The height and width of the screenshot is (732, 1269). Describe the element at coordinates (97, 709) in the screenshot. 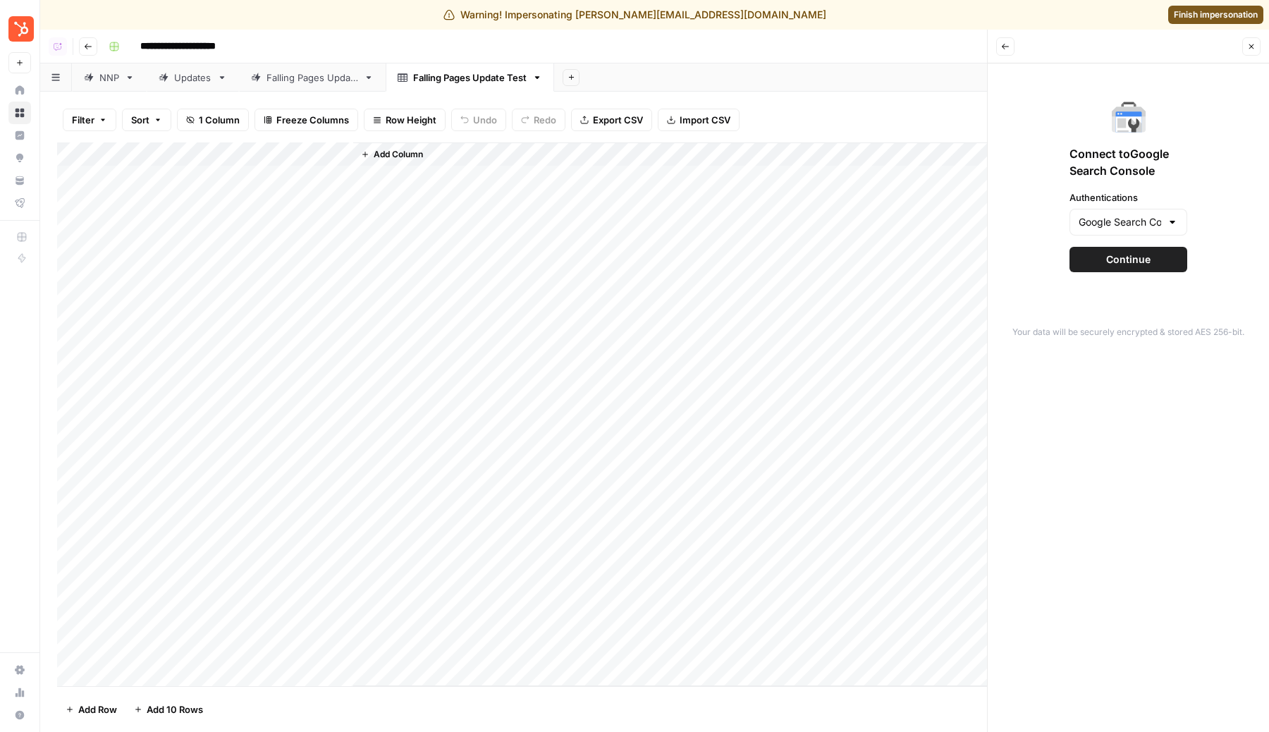

I see `span: Add Row` at that location.